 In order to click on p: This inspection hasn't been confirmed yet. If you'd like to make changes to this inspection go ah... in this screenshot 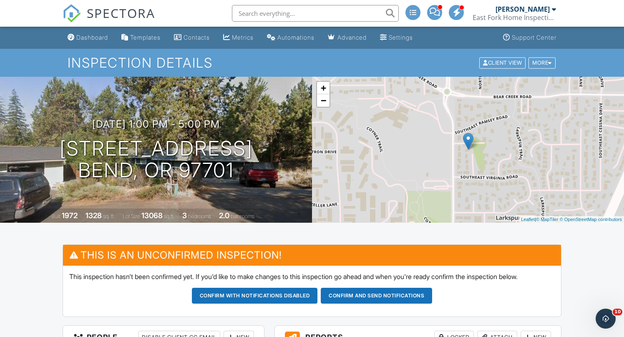, I will do `click(312, 277)`.